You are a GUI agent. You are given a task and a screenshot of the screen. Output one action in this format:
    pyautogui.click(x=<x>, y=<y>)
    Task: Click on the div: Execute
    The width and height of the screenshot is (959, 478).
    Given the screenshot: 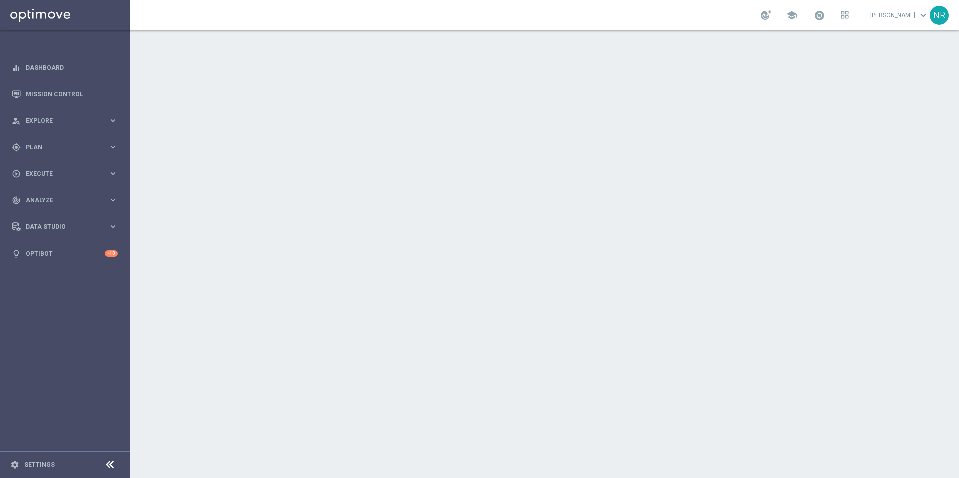 What is the action you would take?
    pyautogui.click(x=60, y=174)
    